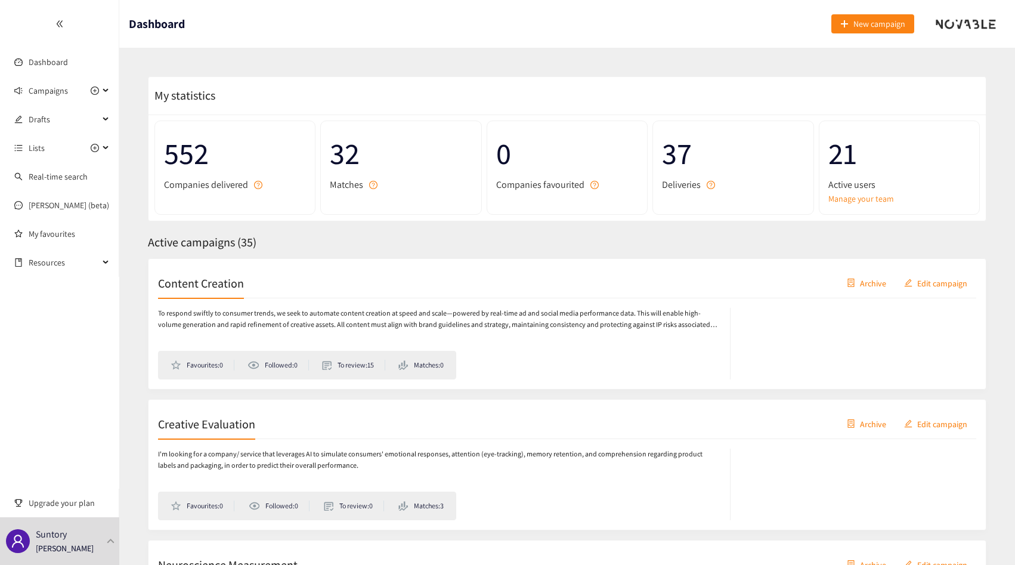 The image size is (1015, 565). What do you see at coordinates (733, 153) in the screenshot?
I see `span: 37` at bounding box center [733, 153].